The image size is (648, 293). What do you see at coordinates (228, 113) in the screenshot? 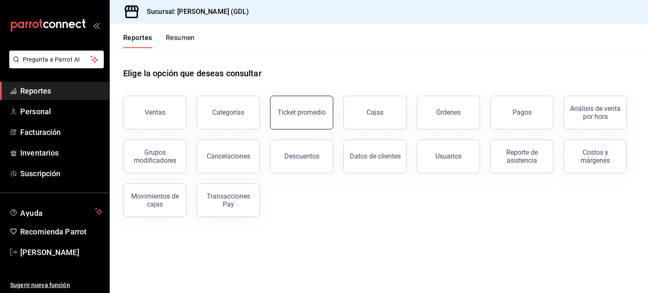
I see `button: Categorías` at bounding box center [228, 113].